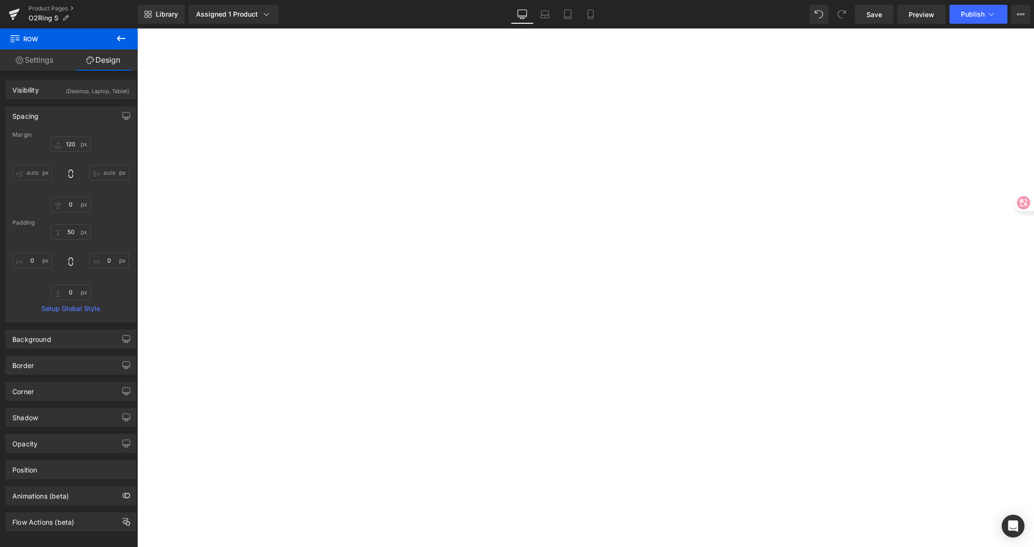 The height and width of the screenshot is (547, 1034). What do you see at coordinates (25, 467) in the screenshot?
I see `div: Position` at bounding box center [25, 467].